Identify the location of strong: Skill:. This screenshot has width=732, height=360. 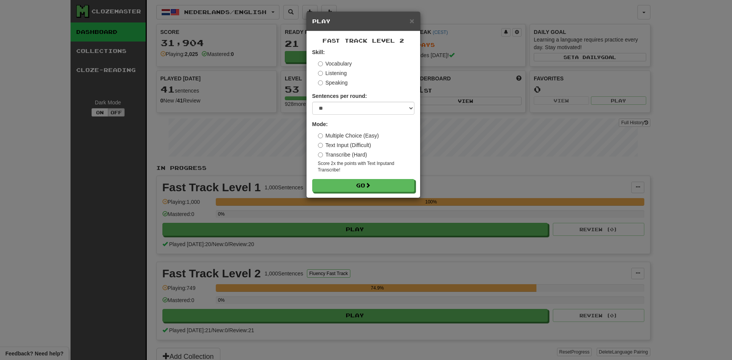
(318, 52).